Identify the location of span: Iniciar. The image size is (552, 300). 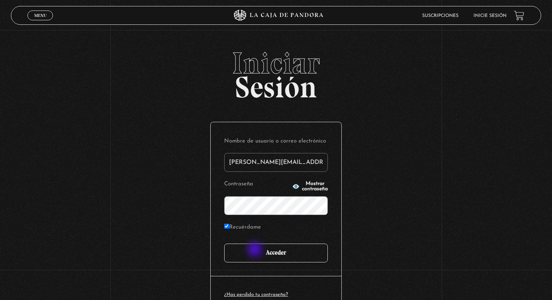
(276, 63).